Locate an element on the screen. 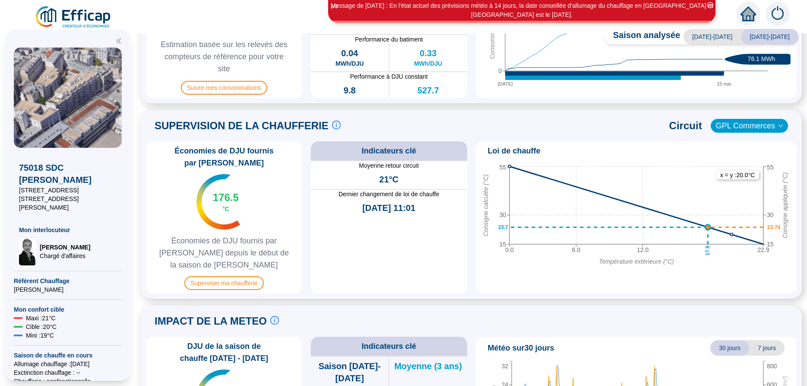 This screenshot has width=807, height=386. span: SUPERVISION DE LA CHAUFFERIE is located at coordinates (242, 126).